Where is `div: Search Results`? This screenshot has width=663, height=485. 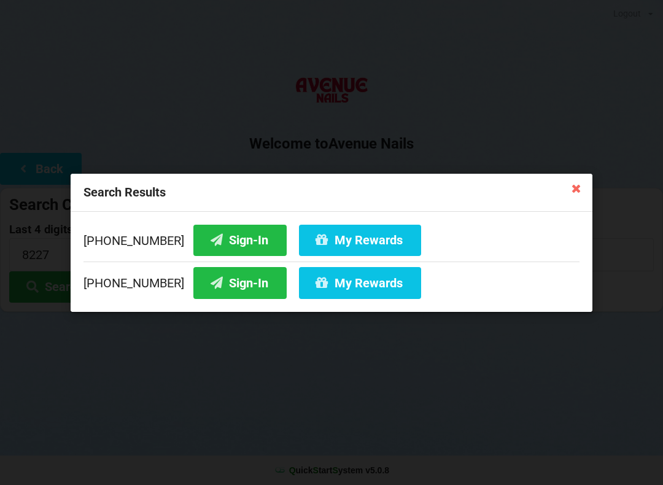 div: Search Results is located at coordinates (331, 193).